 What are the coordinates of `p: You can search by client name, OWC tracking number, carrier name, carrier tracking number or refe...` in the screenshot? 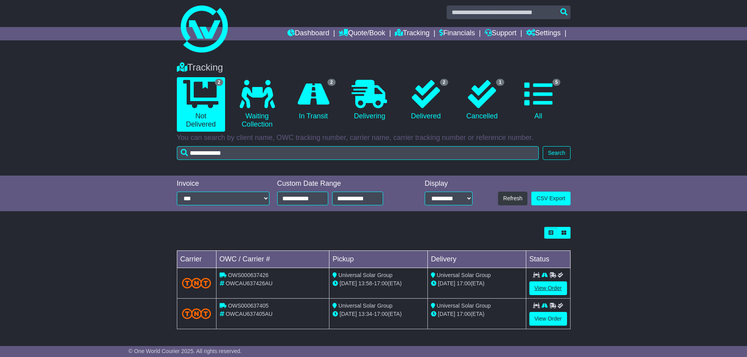 It's located at (374, 138).